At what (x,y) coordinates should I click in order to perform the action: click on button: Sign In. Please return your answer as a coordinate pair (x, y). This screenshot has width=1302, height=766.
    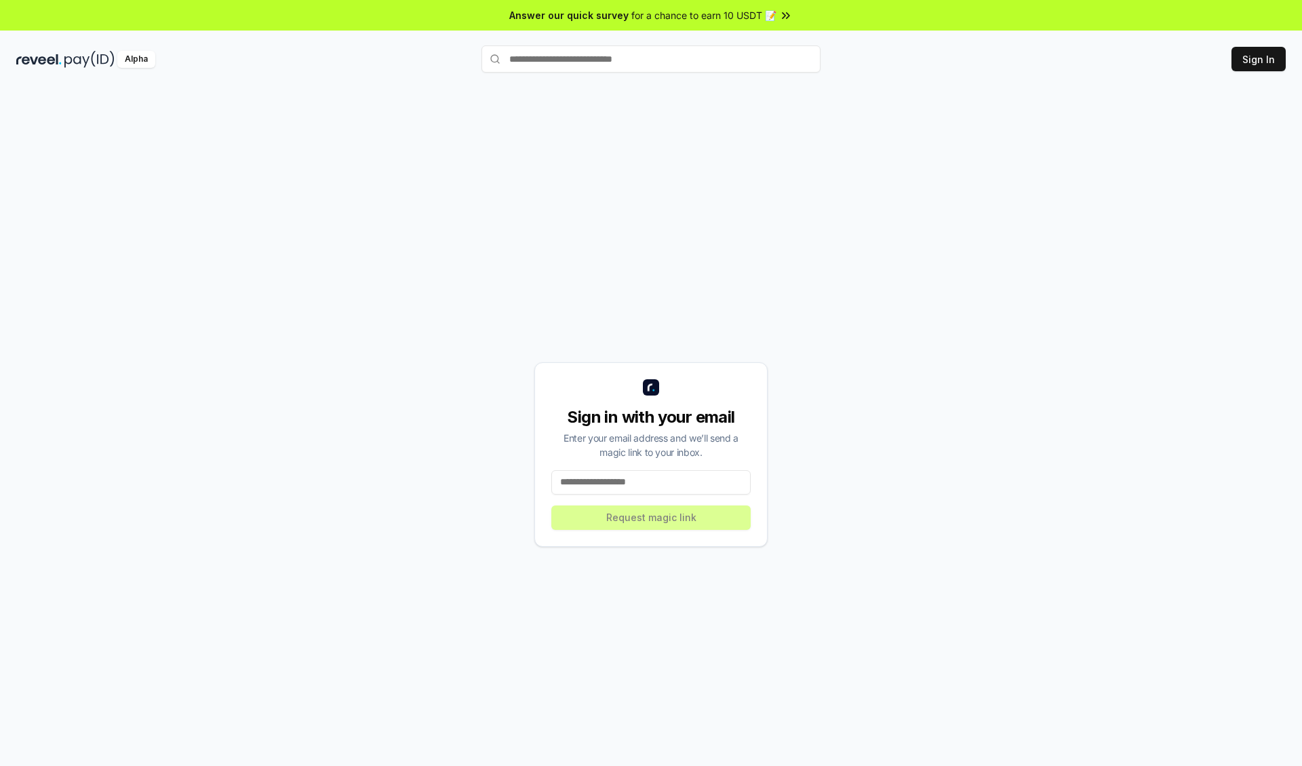
    Looking at the image, I should click on (1258, 59).